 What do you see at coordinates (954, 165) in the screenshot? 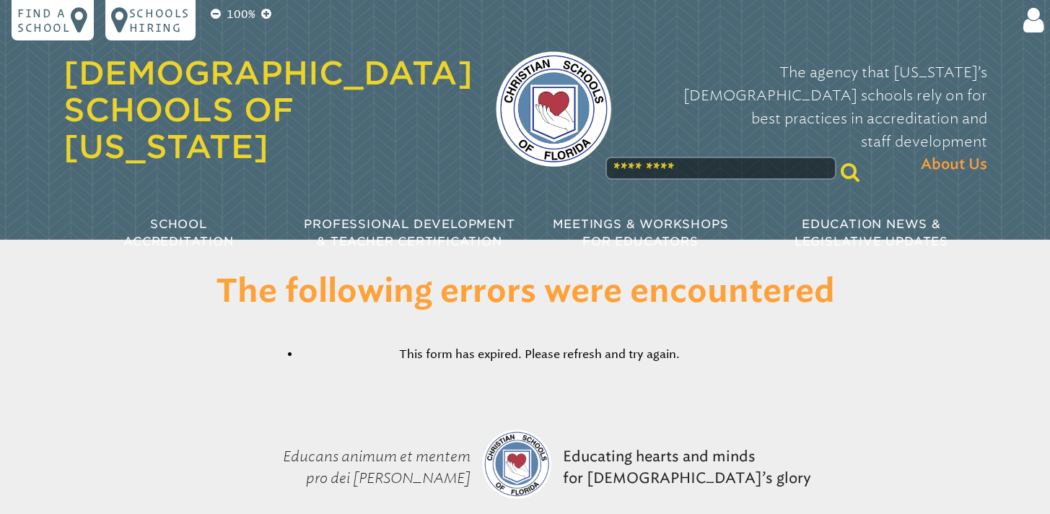
I see `span: About Us` at bounding box center [954, 165].